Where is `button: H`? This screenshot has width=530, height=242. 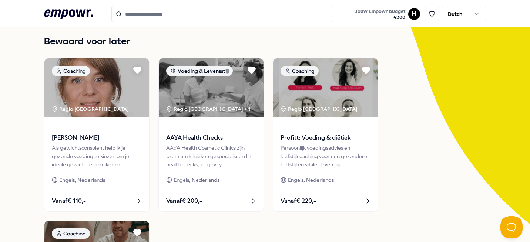 button: H is located at coordinates (414, 14).